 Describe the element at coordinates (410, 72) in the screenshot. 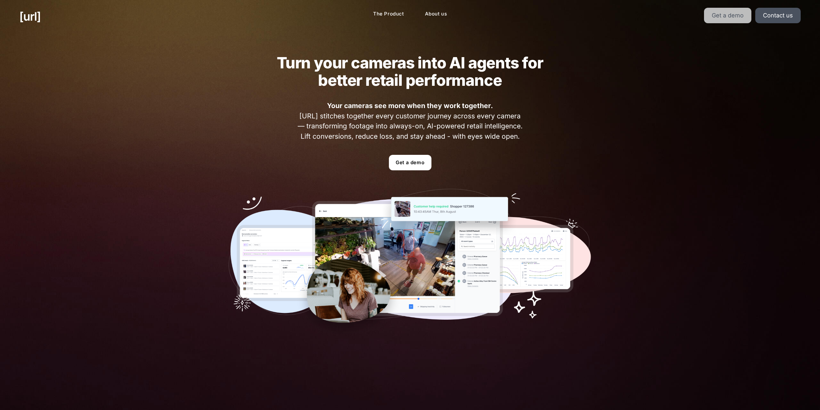

I see `h2: Turn your cameras into AI agents for better retail performance` at that location.